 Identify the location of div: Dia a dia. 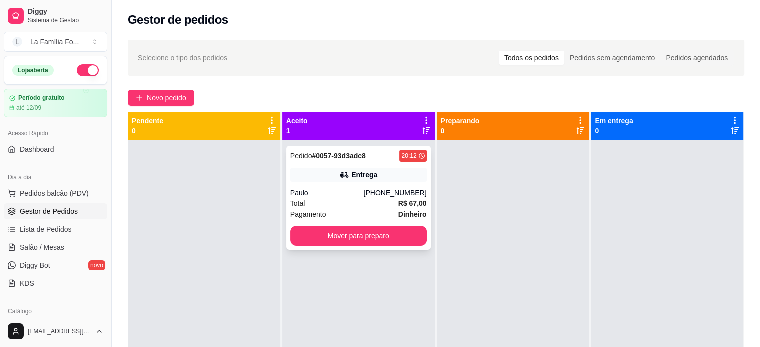
(55, 177).